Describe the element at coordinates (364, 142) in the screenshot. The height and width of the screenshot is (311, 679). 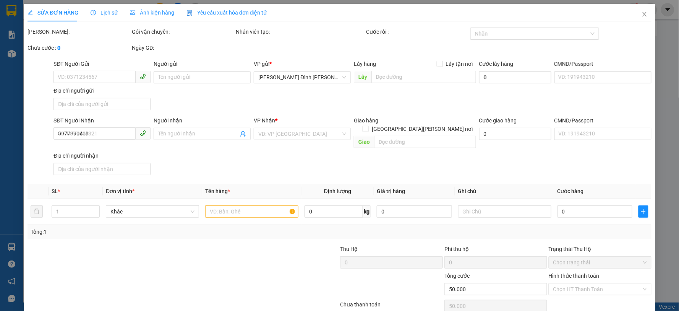
I see `span: Giao` at that location.